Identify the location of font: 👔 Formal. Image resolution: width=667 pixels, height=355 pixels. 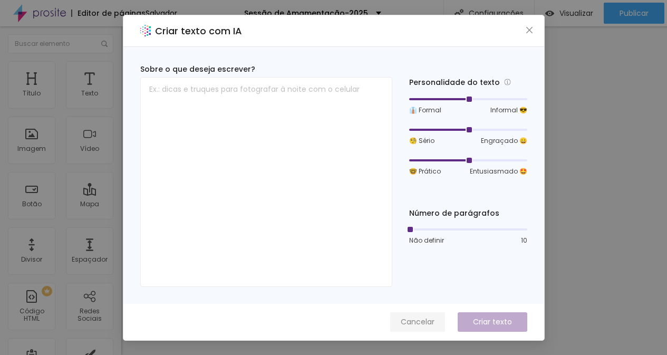
(425, 110).